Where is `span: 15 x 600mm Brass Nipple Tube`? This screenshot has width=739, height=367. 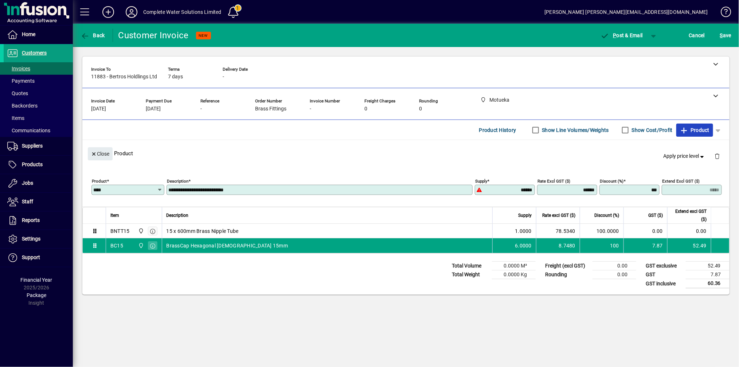 span: 15 x 600mm Brass Nipple Tube is located at coordinates (202, 231).